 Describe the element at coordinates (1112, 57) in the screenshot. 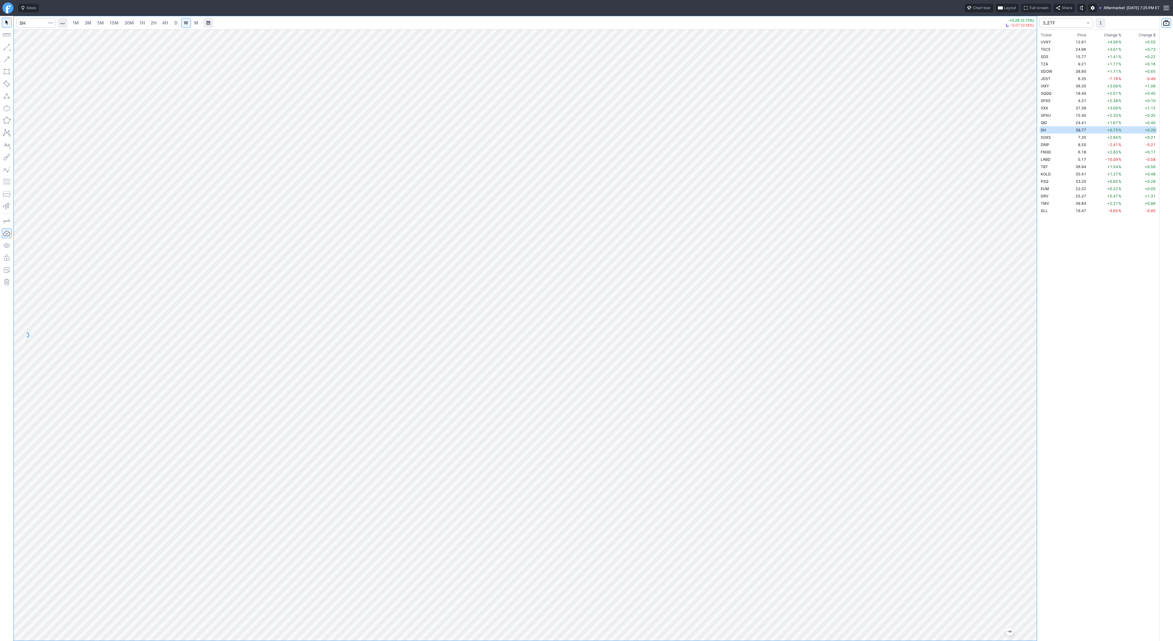

I see `span: +1.41` at that location.